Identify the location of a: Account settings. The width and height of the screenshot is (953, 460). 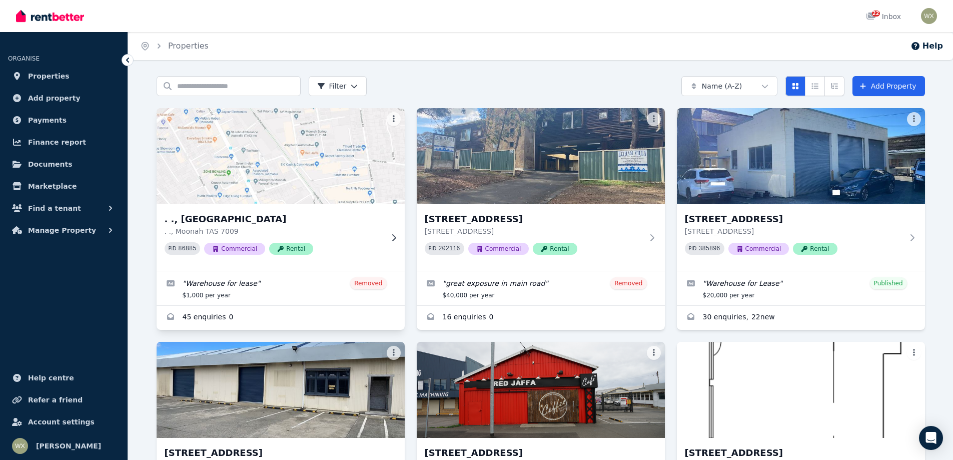
(64, 422).